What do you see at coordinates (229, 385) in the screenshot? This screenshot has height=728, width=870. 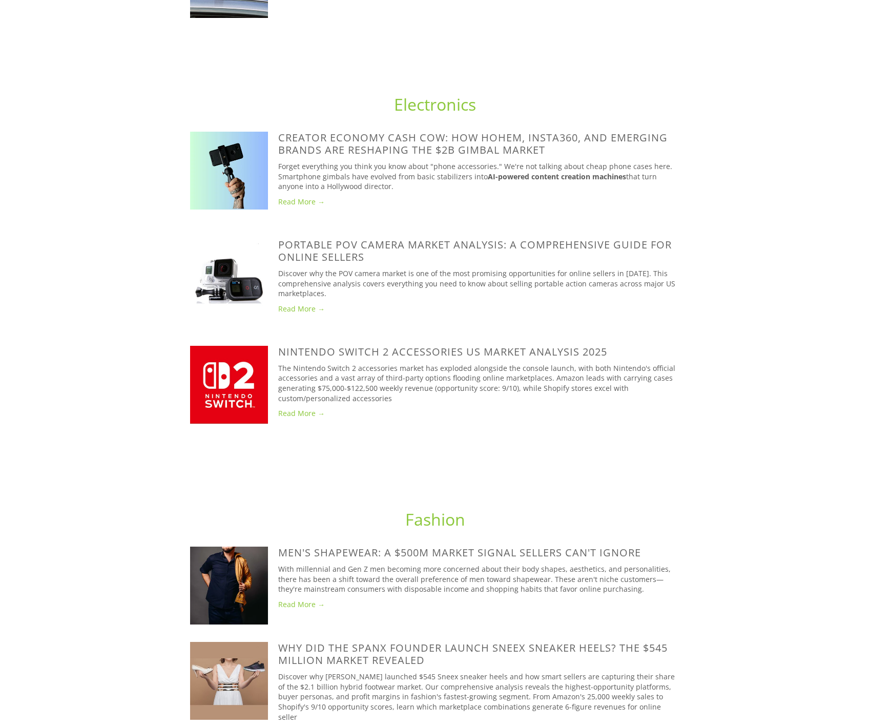 I see `img: Nintendo Switch 2 Accessories US Market Analysis 2025` at bounding box center [229, 385].